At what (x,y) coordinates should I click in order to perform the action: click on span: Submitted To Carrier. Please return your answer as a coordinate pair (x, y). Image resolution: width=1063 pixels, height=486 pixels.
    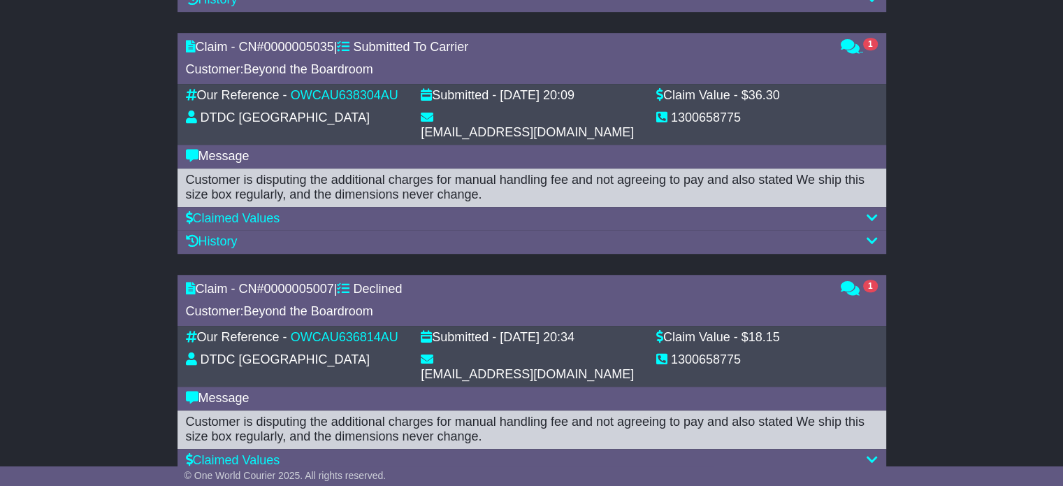
    Looking at the image, I should click on (410, 47).